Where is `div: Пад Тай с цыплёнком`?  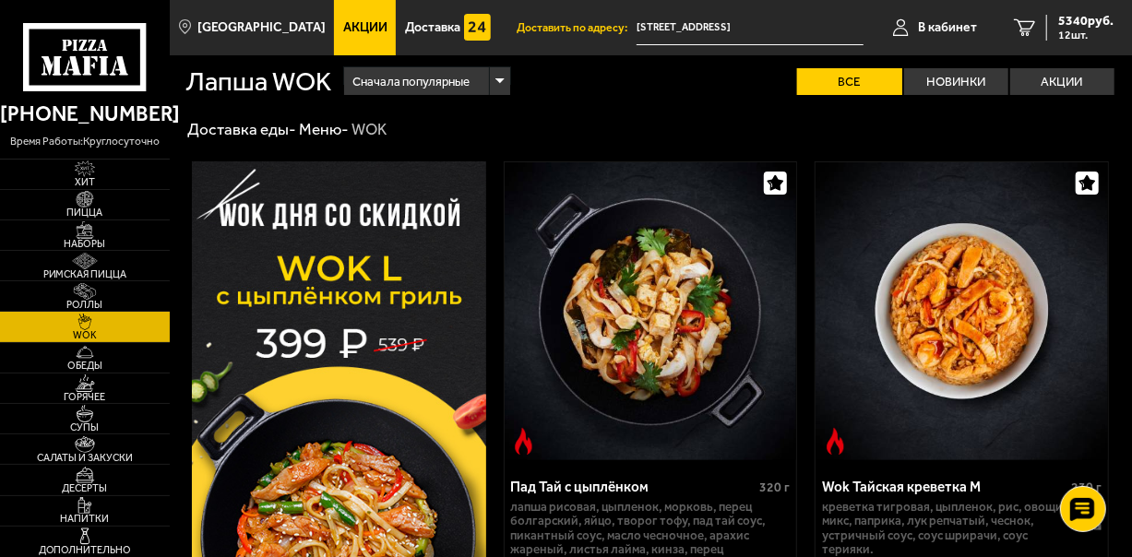 div: Пад Тай с цыплёнком is located at coordinates (632, 487).